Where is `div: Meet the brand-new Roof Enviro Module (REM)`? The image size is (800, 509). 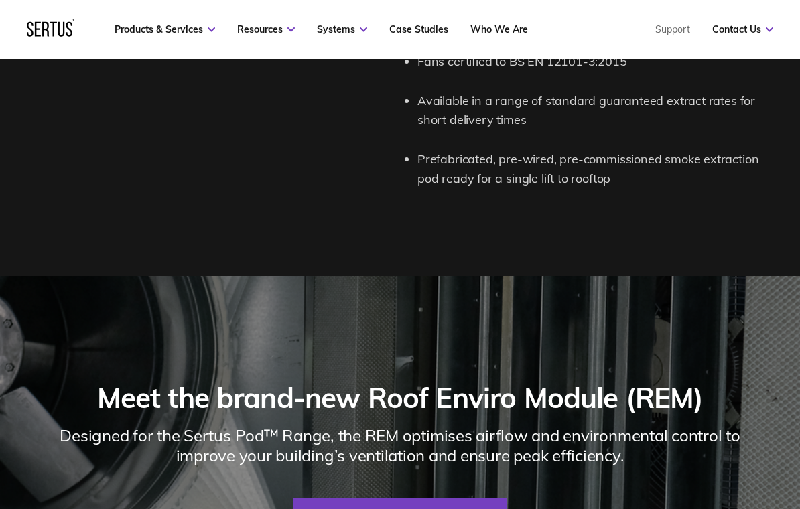 div: Meet the brand-new Roof Enviro Module (REM) is located at coordinates (400, 398).